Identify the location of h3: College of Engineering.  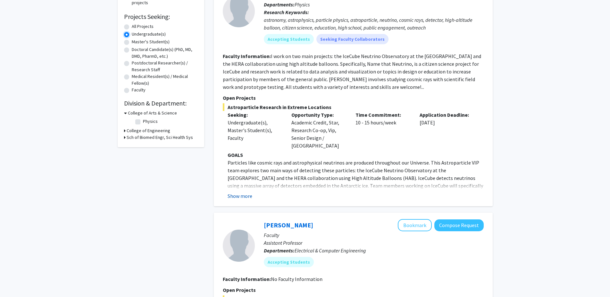
(149, 131).